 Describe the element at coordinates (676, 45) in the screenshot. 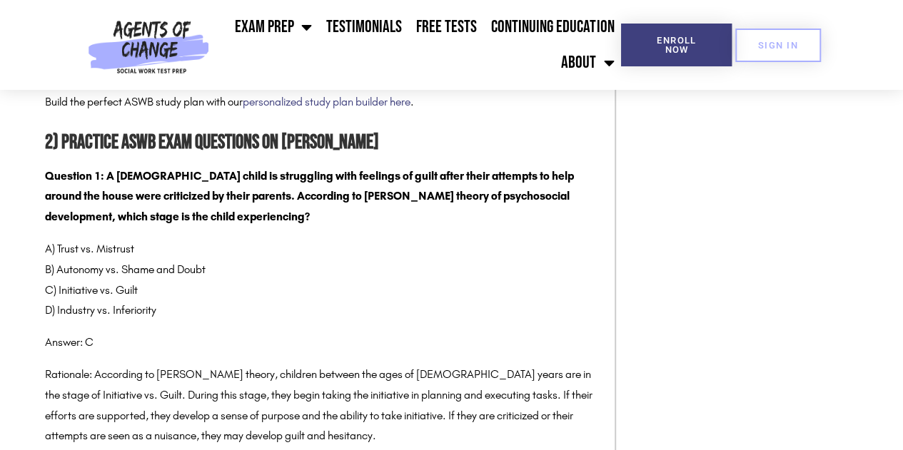

I see `a: Enroll Now` at that location.